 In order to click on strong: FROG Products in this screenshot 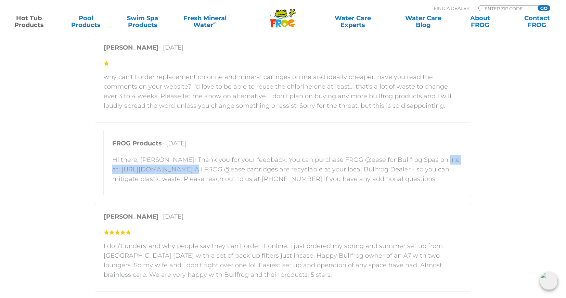, I will do `click(137, 143)`.